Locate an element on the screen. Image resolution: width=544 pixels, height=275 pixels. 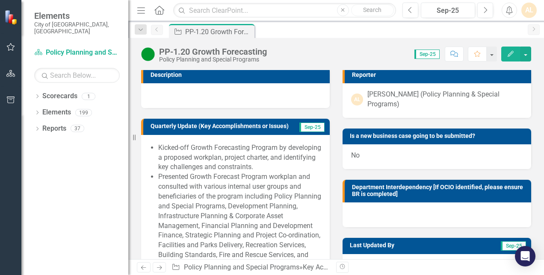
button: Search is located at coordinates (372, 10).